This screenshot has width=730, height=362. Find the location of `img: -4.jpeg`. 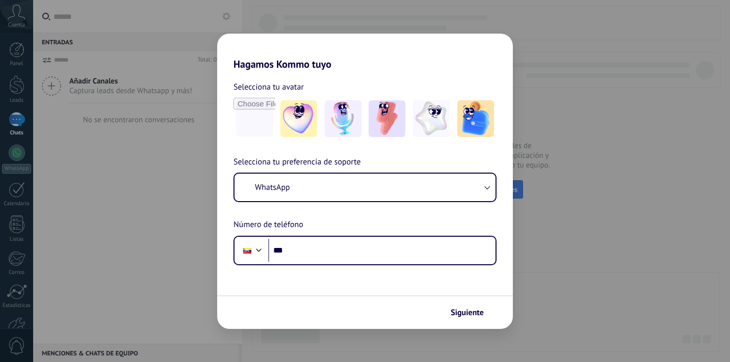

img: -4.jpeg is located at coordinates (431, 119).